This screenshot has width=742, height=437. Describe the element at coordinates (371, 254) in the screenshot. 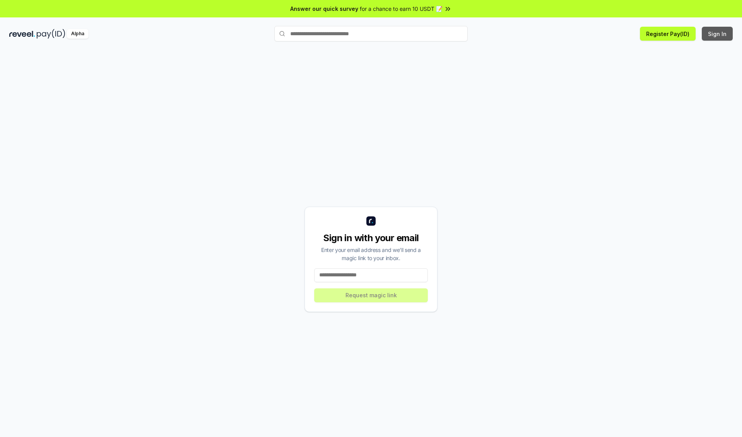

I see `div: Enter your email address and we’ll send a magic link to your inbox.` at that location.